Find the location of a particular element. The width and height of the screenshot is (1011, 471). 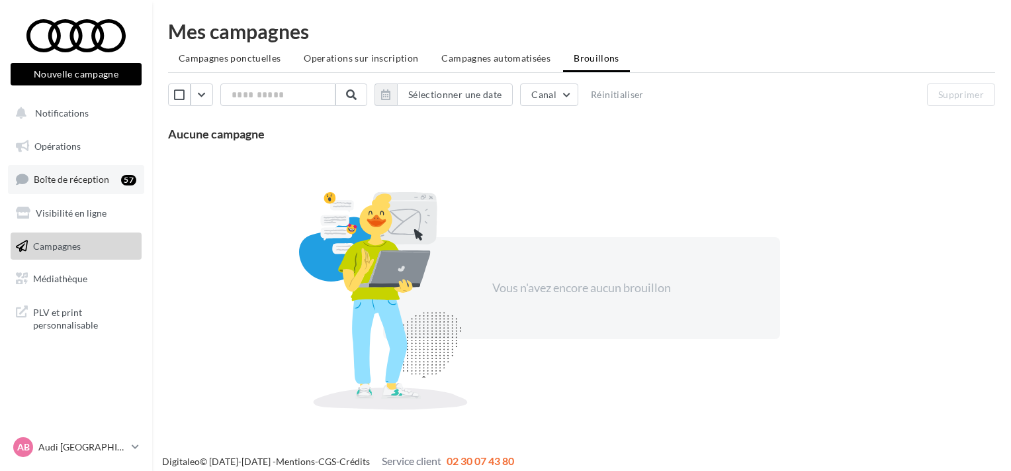

span: Aucune campagne is located at coordinates (216, 134).